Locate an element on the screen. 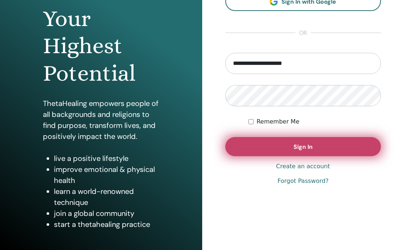  a: Create an account is located at coordinates (303, 167).